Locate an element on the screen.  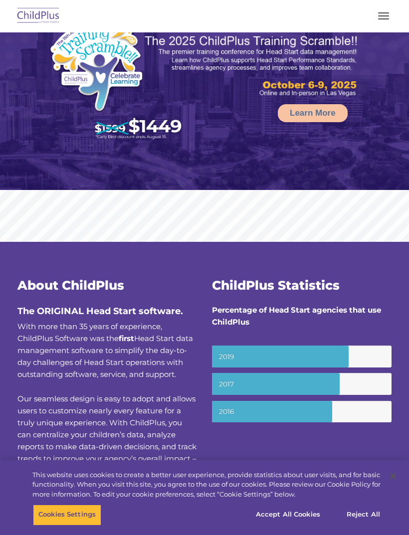
button: Close is located at coordinates (393, 476).